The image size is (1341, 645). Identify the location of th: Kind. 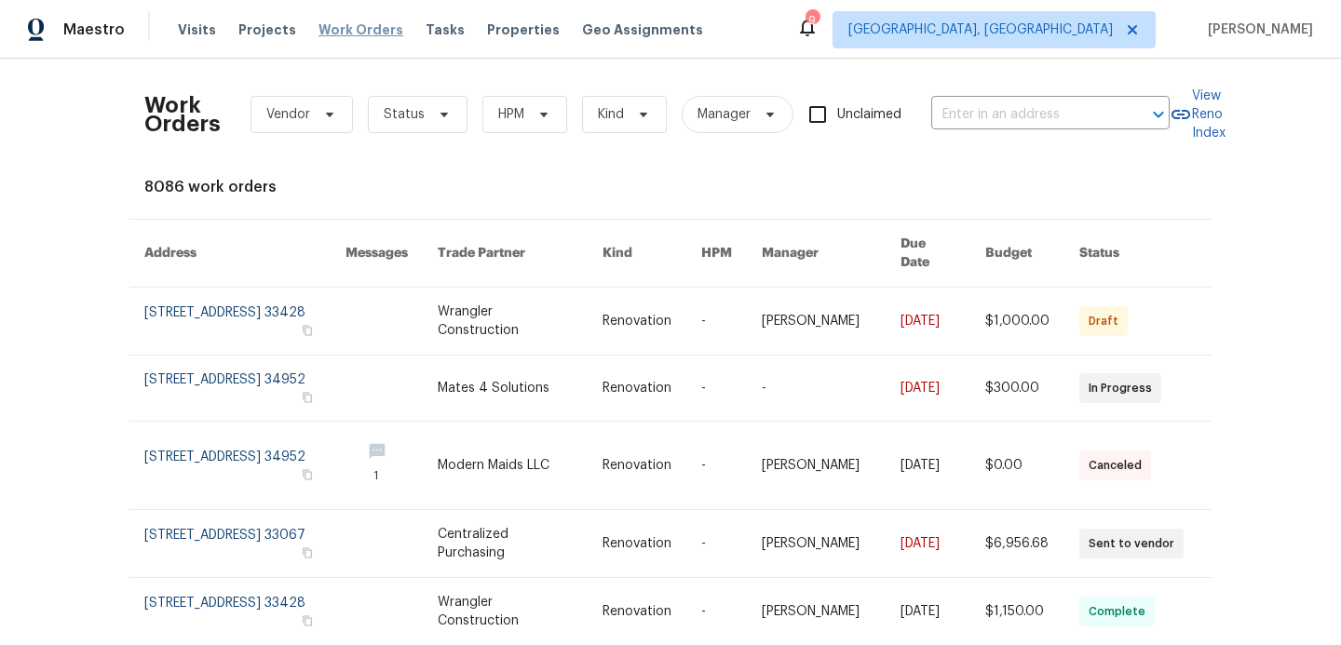
(637, 253).